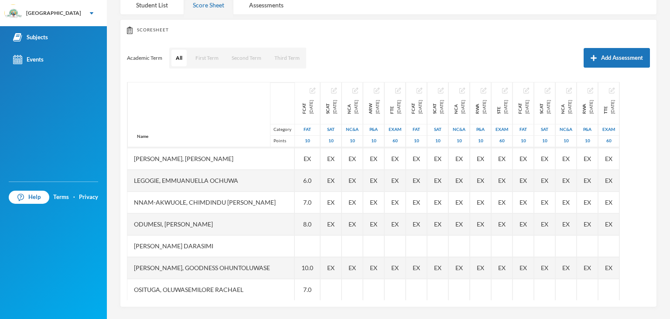 This screenshot has width=670, height=319. Describe the element at coordinates (89, 197) in the screenshot. I see `a: Privacy` at that location.